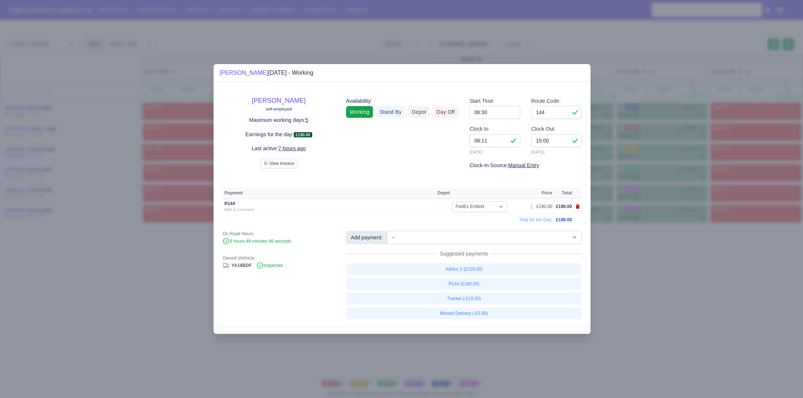  Describe the element at coordinates (464, 313) in the screenshot. I see `a: Missed Delivery (-£5.00)` at that location.